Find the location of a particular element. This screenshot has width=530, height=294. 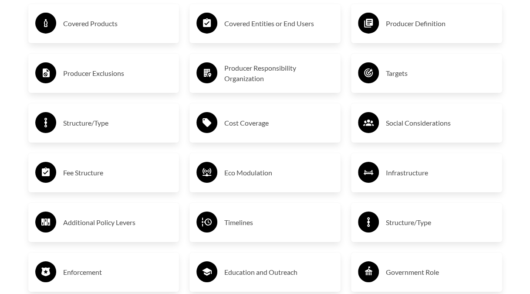

h3: Covered Entities or End Users is located at coordinates (279, 24).